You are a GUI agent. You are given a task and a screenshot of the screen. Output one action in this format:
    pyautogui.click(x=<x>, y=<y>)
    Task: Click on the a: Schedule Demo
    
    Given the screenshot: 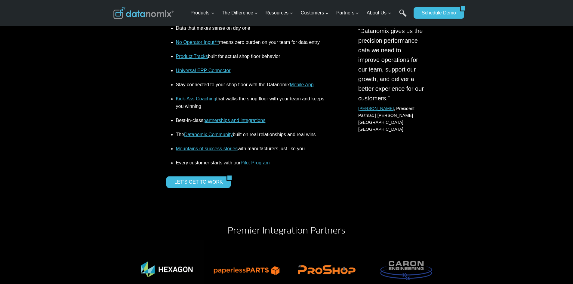 What is the action you would take?
    pyautogui.click(x=437, y=13)
    